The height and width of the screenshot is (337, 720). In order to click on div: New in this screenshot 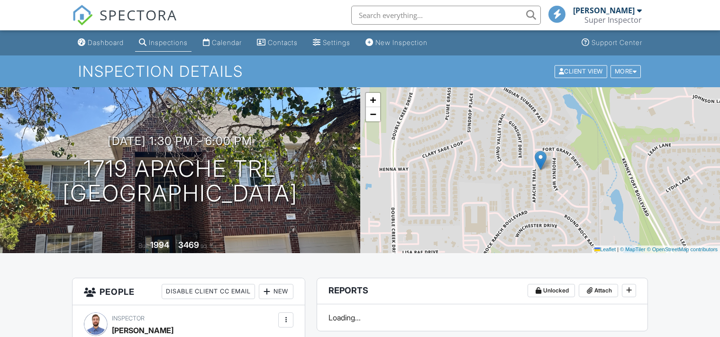, I will do `click(276, 291)`.